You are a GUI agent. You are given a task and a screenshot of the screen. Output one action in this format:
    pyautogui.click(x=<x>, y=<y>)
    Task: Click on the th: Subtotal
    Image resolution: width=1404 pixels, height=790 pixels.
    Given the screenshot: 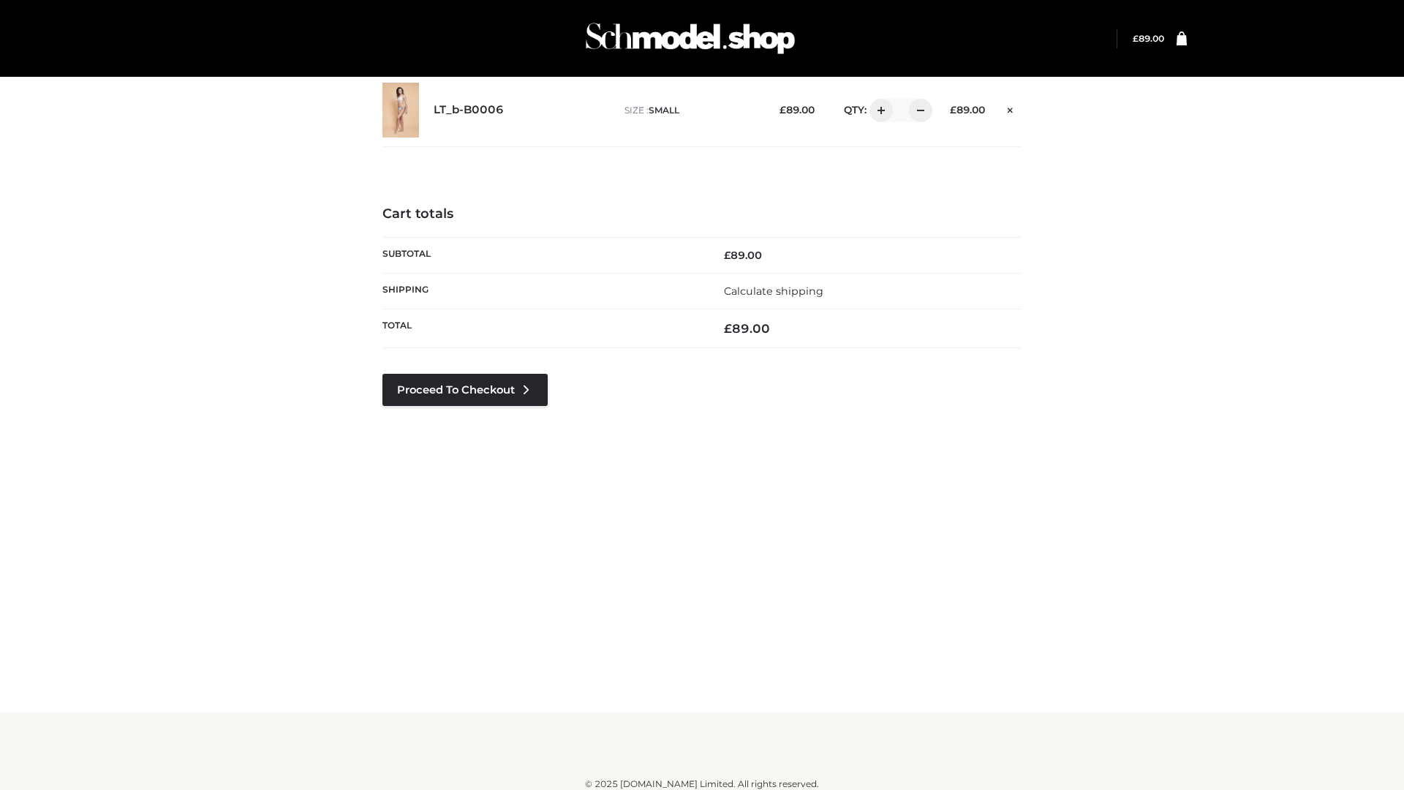 What is the action you would take?
    pyautogui.click(x=542, y=254)
    